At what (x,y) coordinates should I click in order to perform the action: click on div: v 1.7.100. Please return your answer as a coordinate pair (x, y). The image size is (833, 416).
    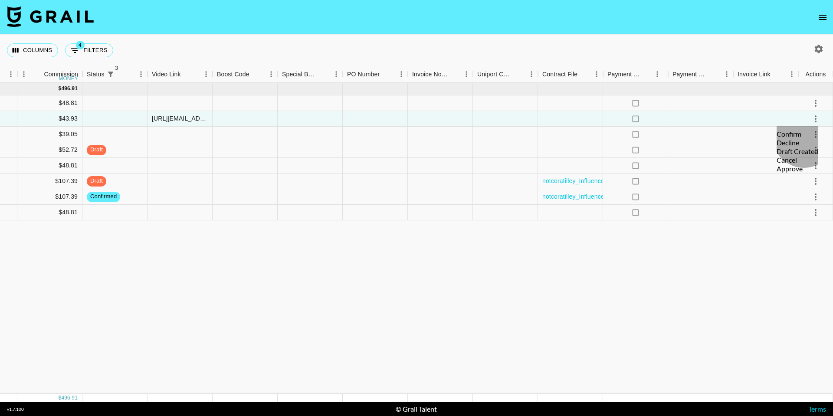
    Looking at the image, I should click on (15, 409).